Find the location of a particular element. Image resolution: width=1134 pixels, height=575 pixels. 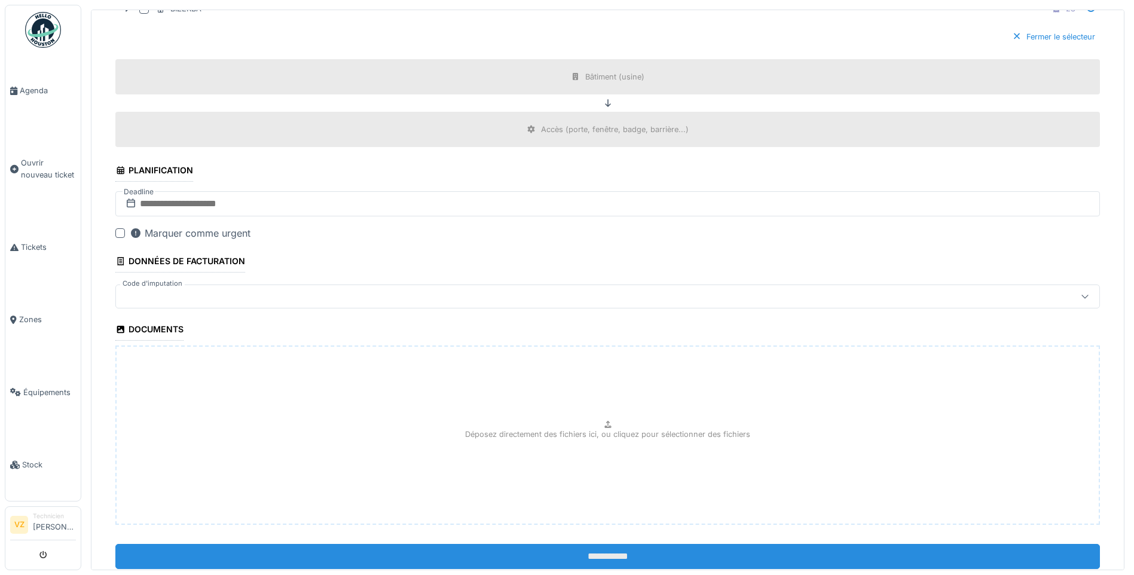

img: Badge_color-CXgf-gQk.svg is located at coordinates (43, 30).